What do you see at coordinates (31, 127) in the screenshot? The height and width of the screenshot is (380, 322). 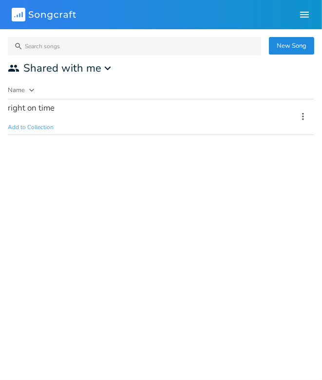 I see `span: Add to Collection` at bounding box center [31, 127].